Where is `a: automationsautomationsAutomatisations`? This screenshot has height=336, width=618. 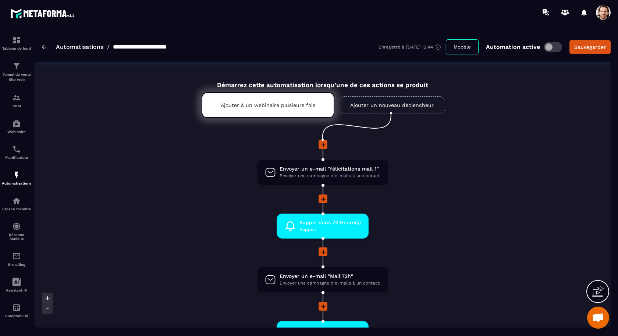
a: automationsautomationsAutomatisations is located at coordinates (17, 178).